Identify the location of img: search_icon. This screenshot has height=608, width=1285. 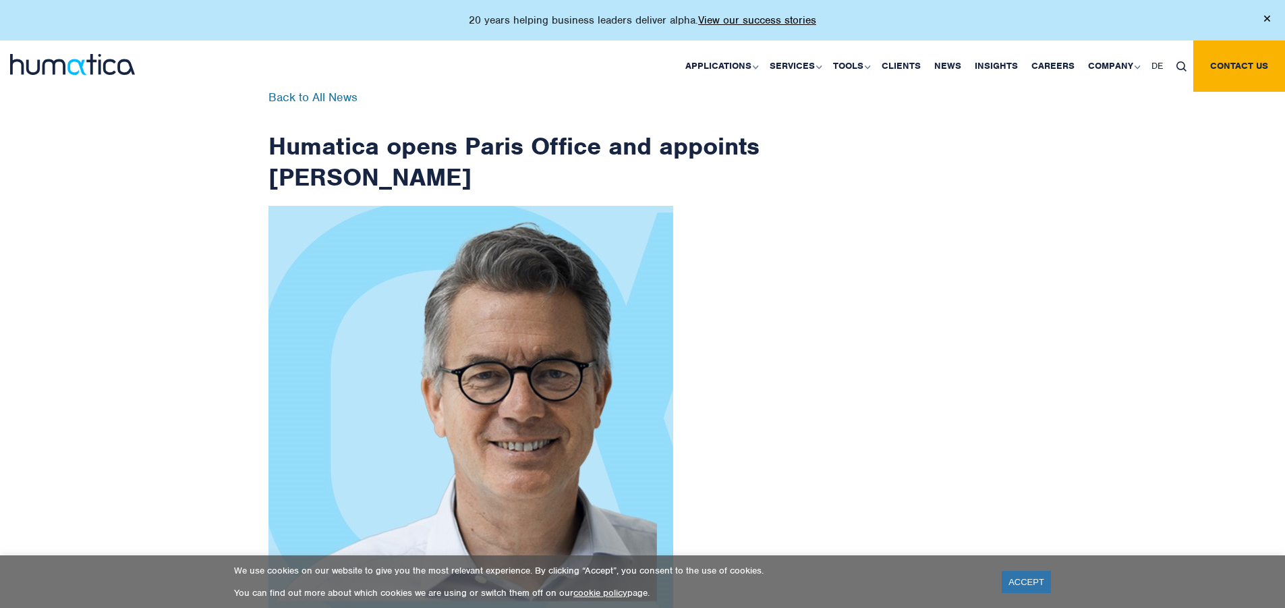
(1181, 66).